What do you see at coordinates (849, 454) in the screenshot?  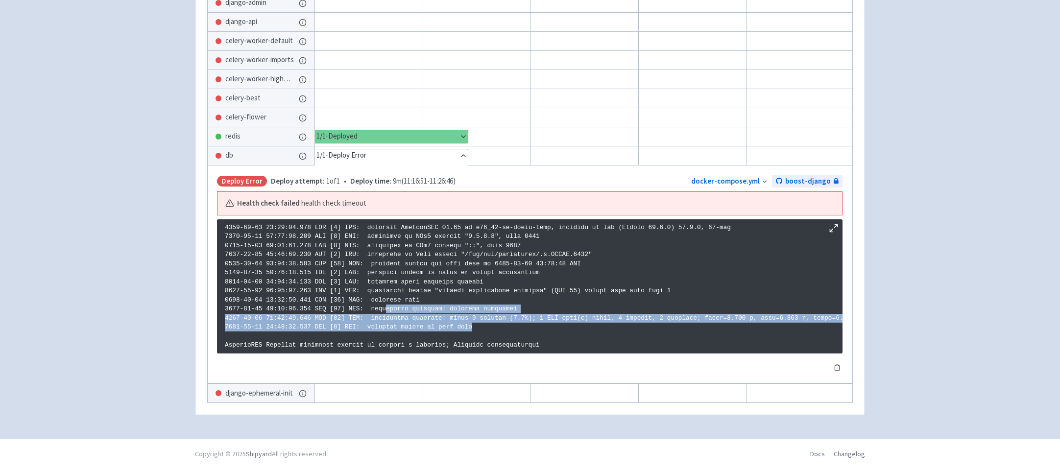 I see `a: Changelog` at bounding box center [849, 454].